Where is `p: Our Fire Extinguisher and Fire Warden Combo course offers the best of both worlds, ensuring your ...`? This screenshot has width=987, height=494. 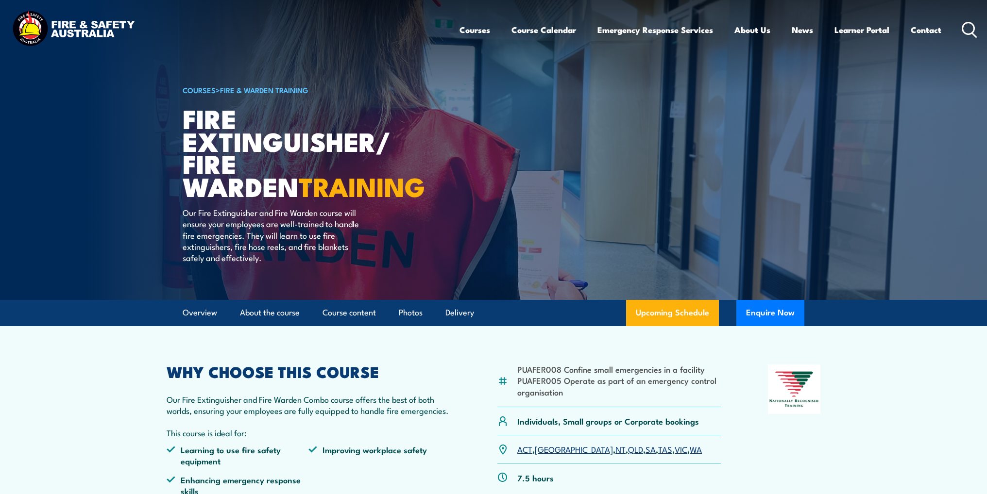
p: Our Fire Extinguisher and Fire Warden Combo course offers the best of both worlds, ensuring your ... is located at coordinates (308, 405).